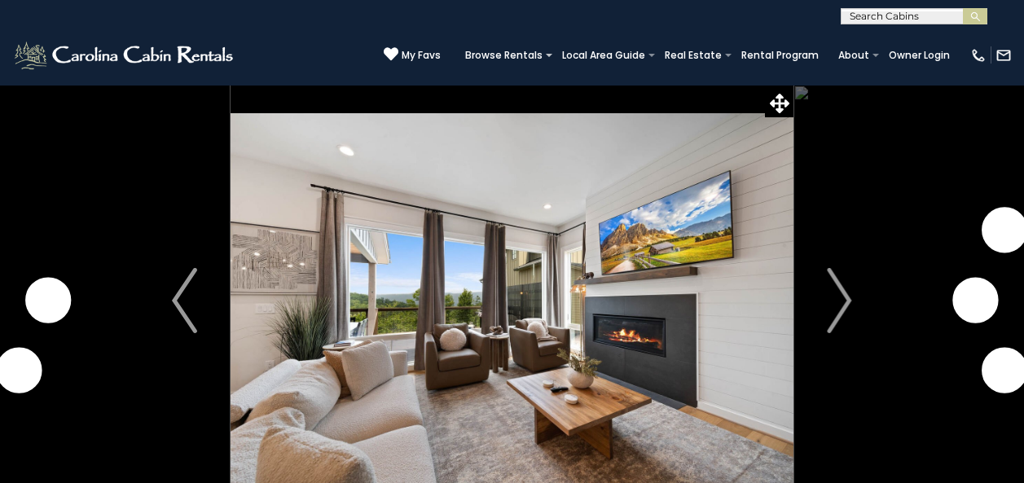 Image resolution: width=1024 pixels, height=483 pixels. I want to click on a: Owner Login, so click(919, 55).